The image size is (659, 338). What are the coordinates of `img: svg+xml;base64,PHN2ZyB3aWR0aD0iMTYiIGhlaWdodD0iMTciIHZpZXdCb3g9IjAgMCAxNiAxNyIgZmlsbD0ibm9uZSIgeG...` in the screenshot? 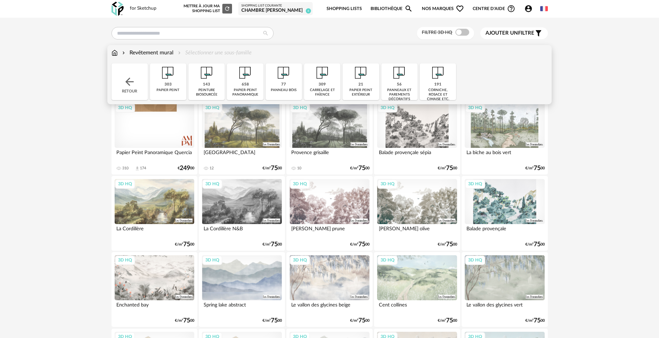 It's located at (115, 53).